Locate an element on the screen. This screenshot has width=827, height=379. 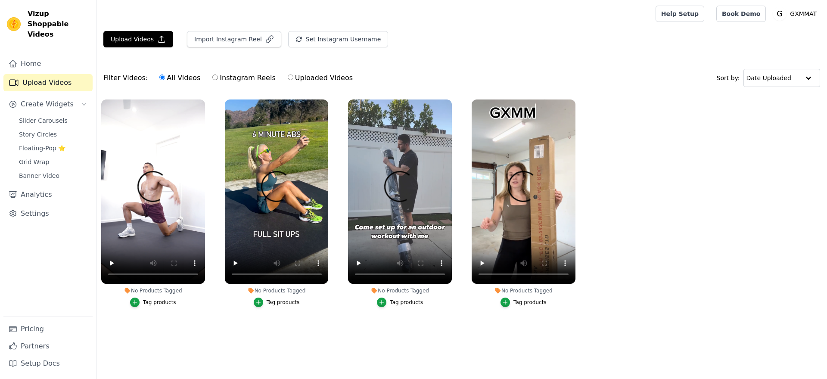
a: Pricing is located at coordinates (48, 329).